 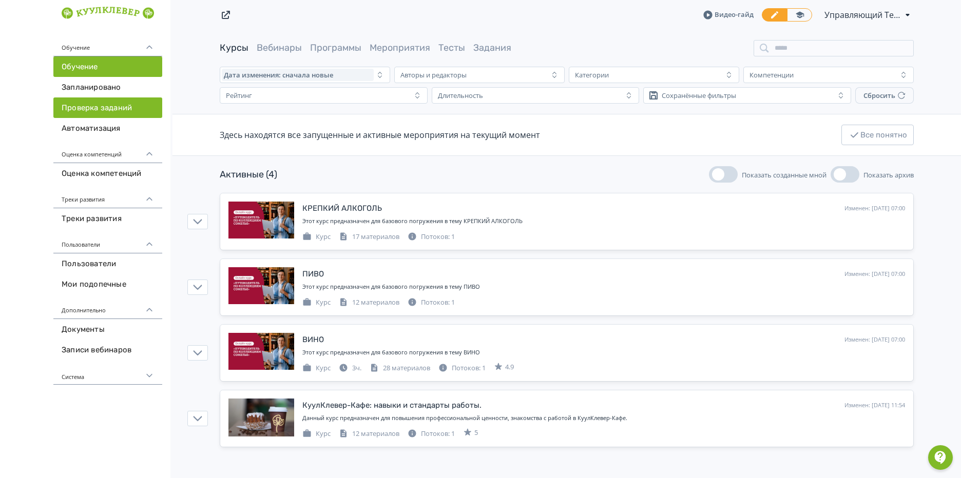 What do you see at coordinates (877, 135) in the screenshot?
I see `button: Все понятно` at bounding box center [877, 135].